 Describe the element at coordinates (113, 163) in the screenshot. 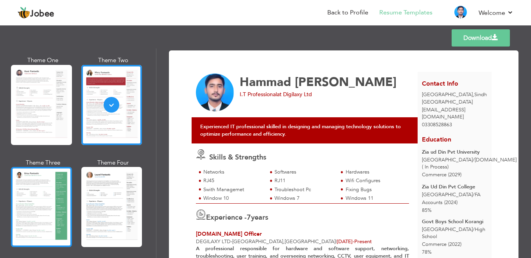

I see `div: Theme Four` at that location.